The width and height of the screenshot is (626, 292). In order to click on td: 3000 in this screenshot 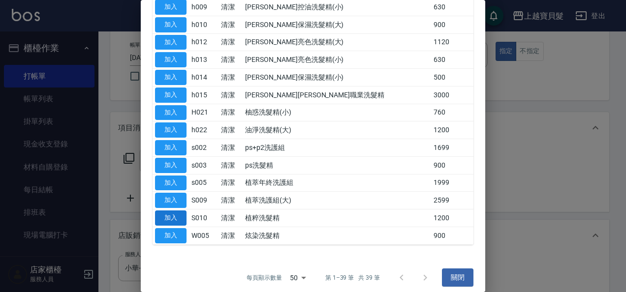, I will do `click(452, 95)`.